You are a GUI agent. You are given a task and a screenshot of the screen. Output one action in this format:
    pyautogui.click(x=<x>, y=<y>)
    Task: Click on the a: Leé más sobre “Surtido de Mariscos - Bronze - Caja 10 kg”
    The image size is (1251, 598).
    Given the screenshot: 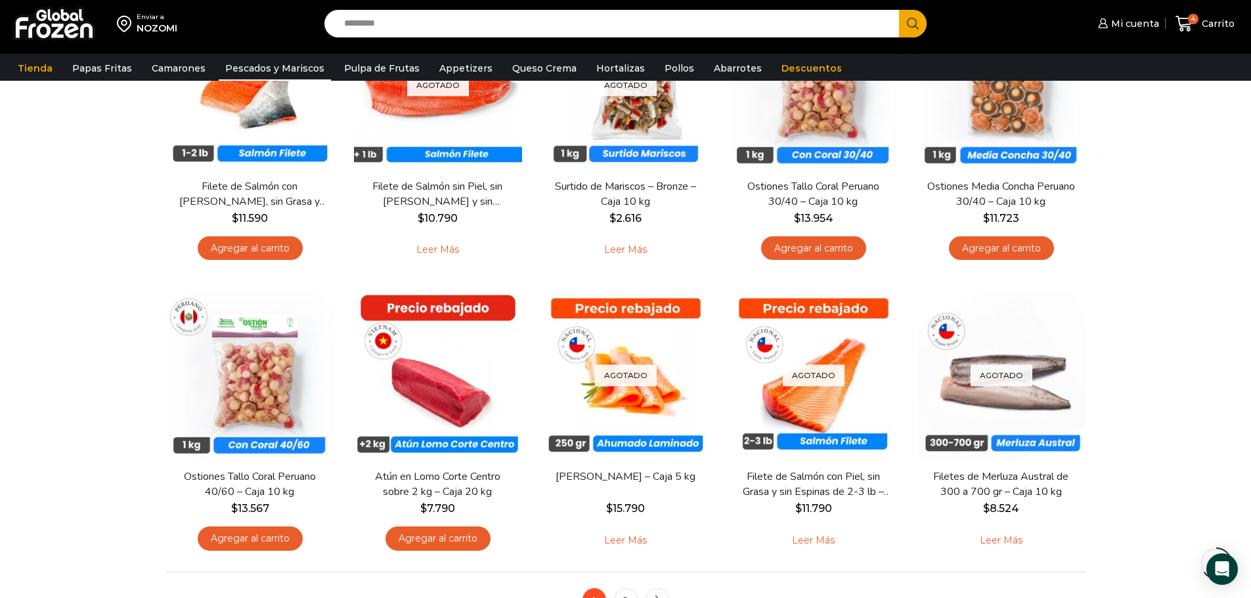 What is the action you would take?
    pyautogui.click(x=625, y=250)
    